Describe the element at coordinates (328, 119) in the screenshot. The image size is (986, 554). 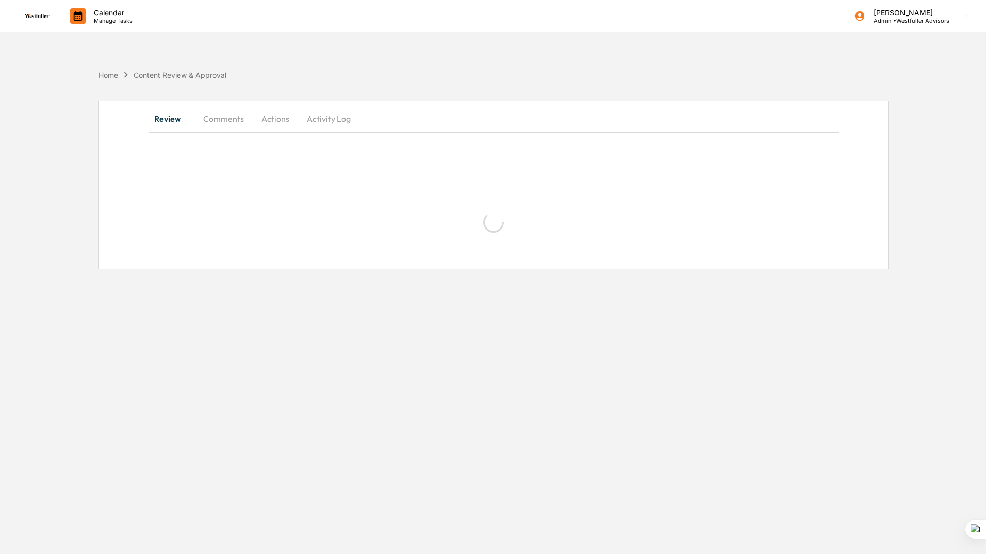
I see `button: Activity Log` at that location.